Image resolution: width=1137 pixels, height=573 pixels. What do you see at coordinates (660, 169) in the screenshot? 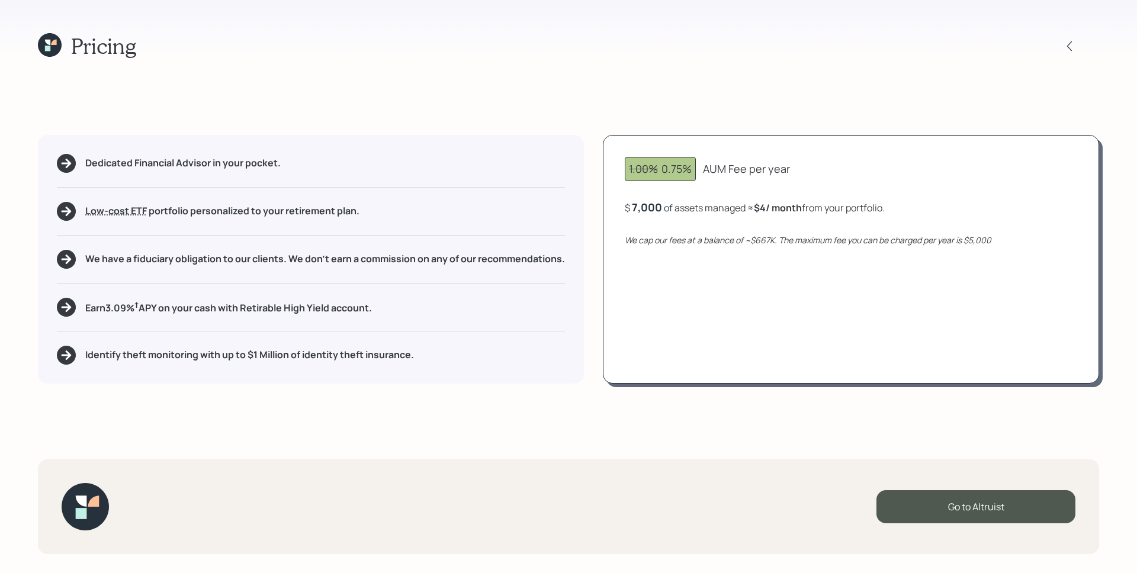
I see `div: 0.75%` at bounding box center [660, 169].